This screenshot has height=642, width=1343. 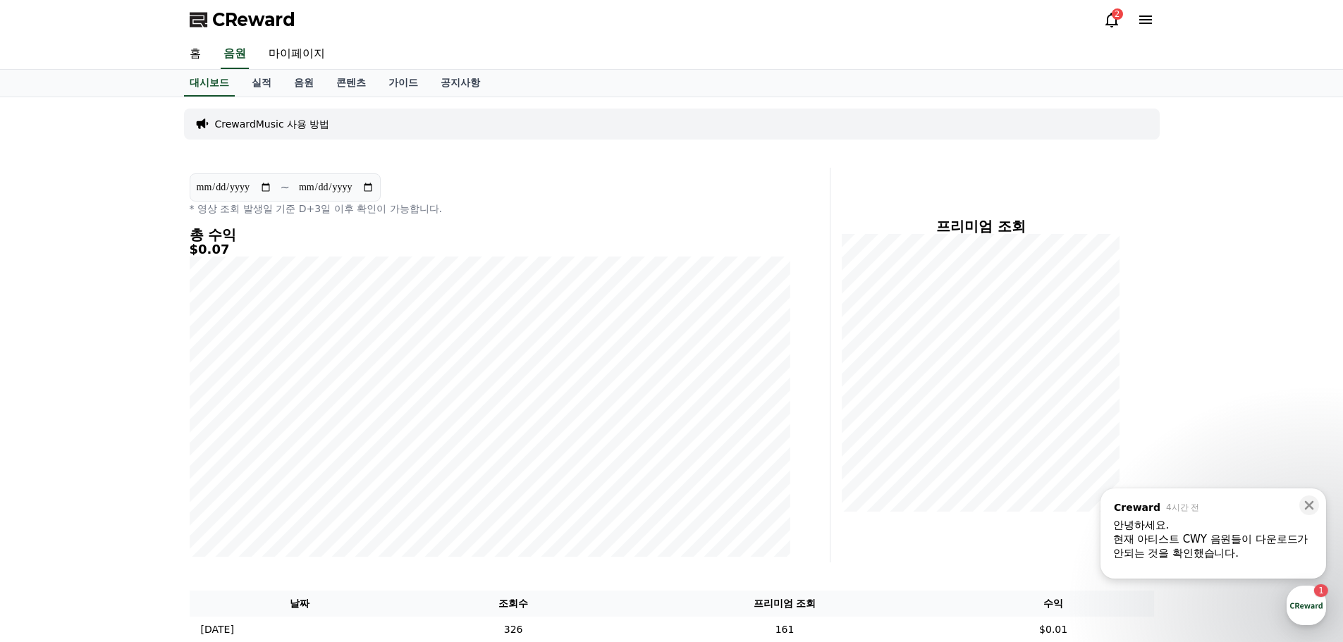 I want to click on a: 콘텐츠, so click(x=351, y=83).